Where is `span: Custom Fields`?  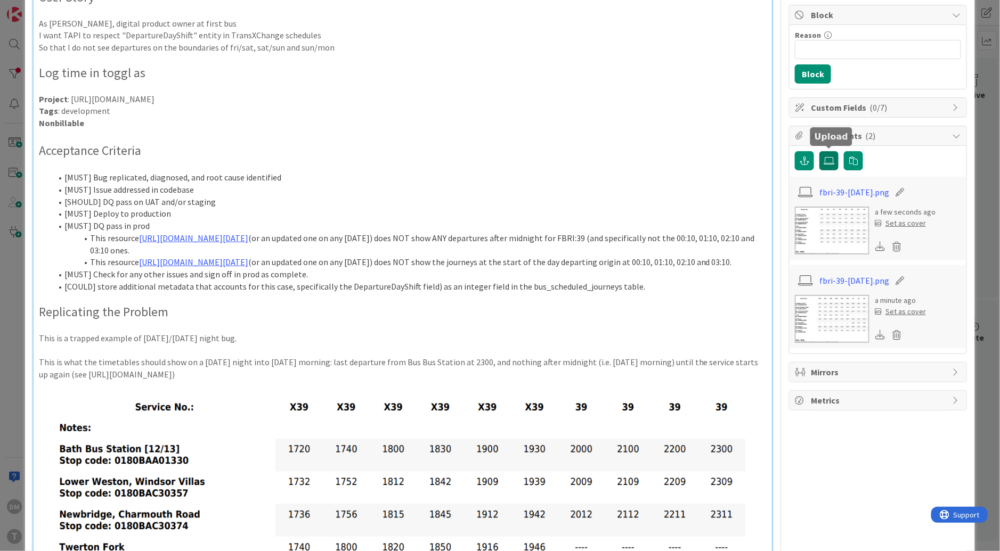
span: Custom Fields is located at coordinates (879, 108).